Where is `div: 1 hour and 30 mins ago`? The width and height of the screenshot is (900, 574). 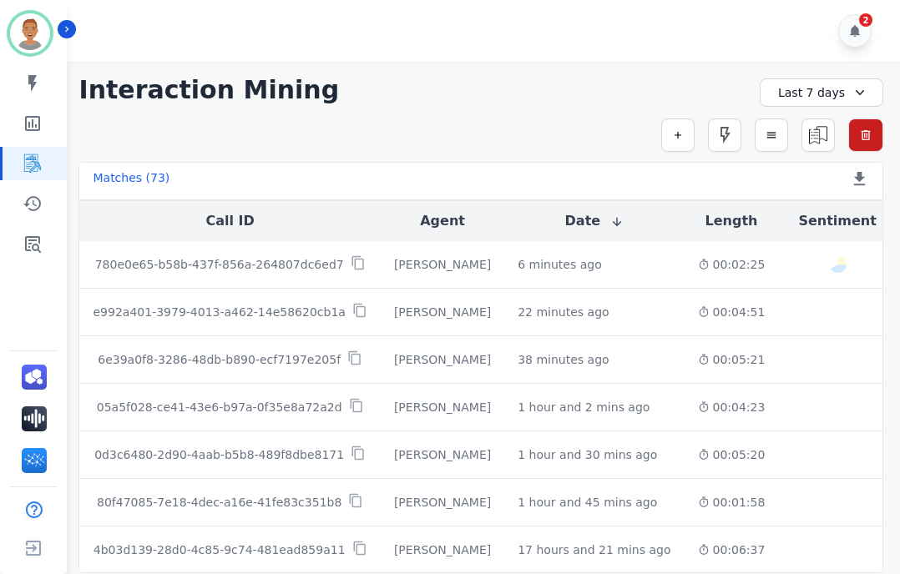 div: 1 hour and 30 mins ago is located at coordinates (587, 455).